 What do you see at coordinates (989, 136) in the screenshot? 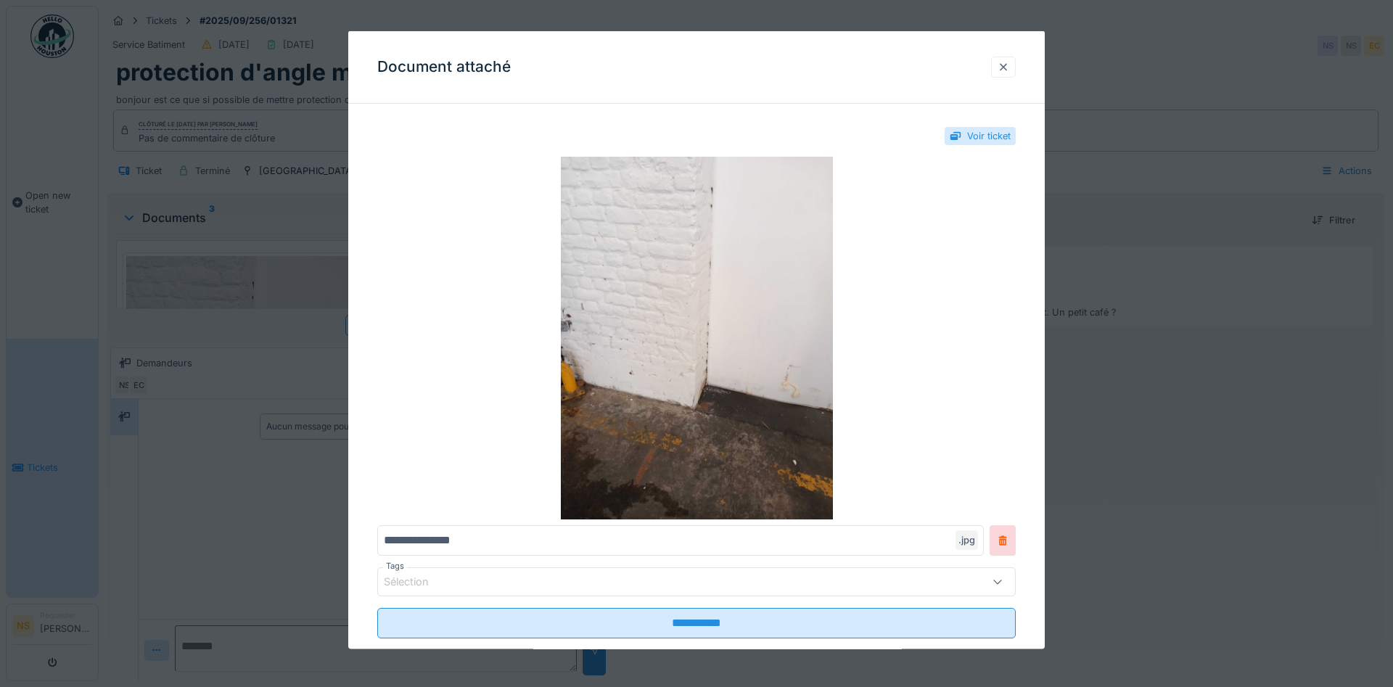
I see `div: Voir ticket` at bounding box center [989, 136].